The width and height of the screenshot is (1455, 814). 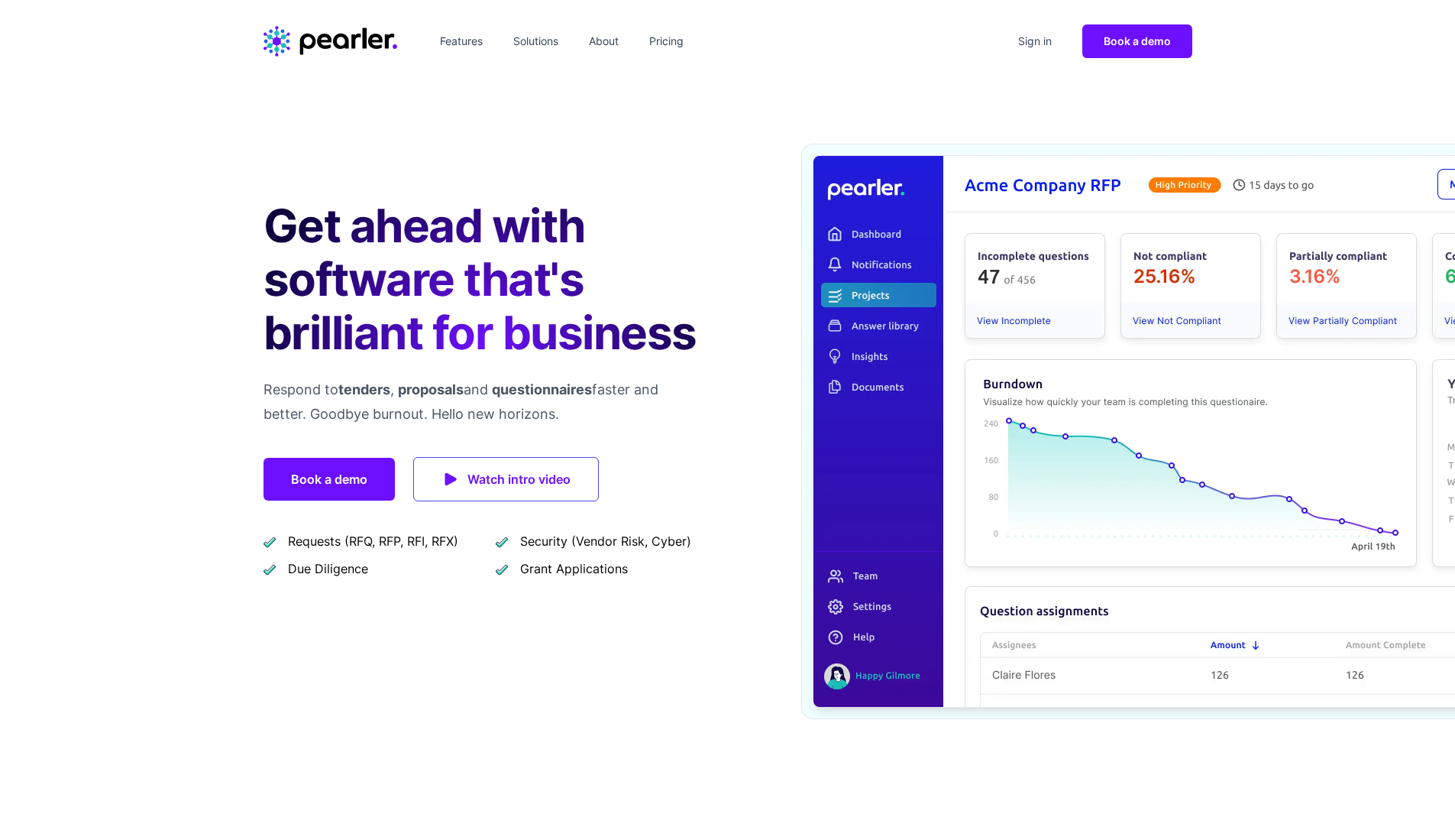 What do you see at coordinates (484, 402) in the screenshot?
I see `p: Respond to , and faster and better. Goodbye burnout. Hello new horizons.` at bounding box center [484, 402].